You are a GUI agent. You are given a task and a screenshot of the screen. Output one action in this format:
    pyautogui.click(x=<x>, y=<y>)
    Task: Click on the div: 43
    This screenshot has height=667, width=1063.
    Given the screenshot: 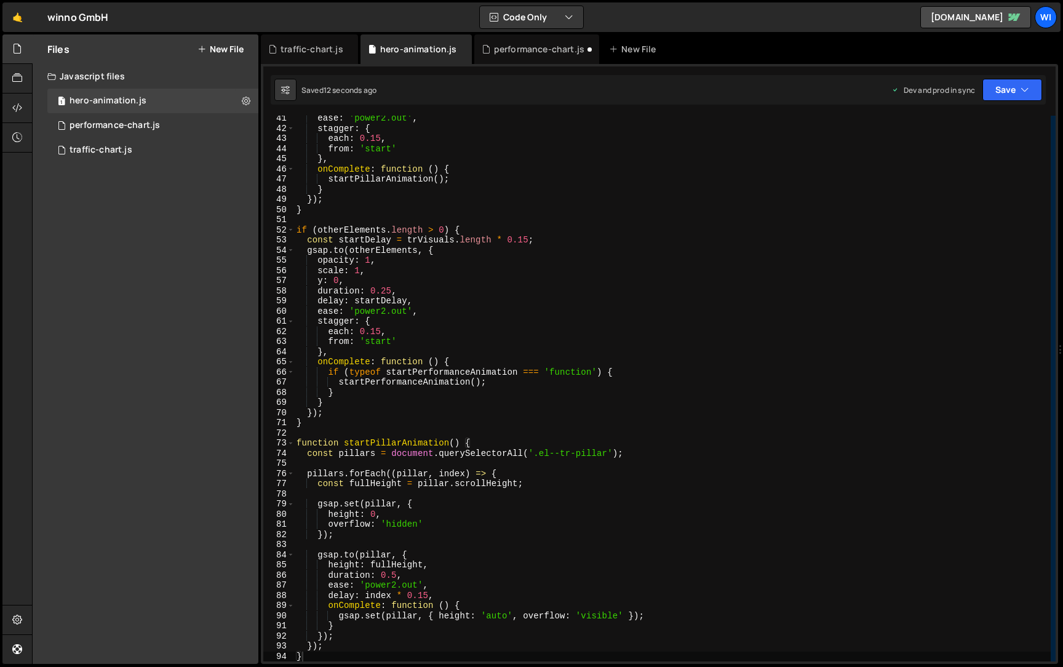 What is the action you would take?
    pyautogui.click(x=279, y=138)
    